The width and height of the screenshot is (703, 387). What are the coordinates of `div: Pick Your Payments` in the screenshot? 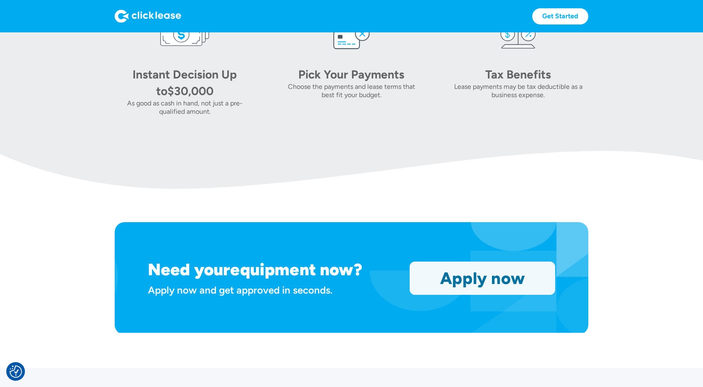 It's located at (351, 74).